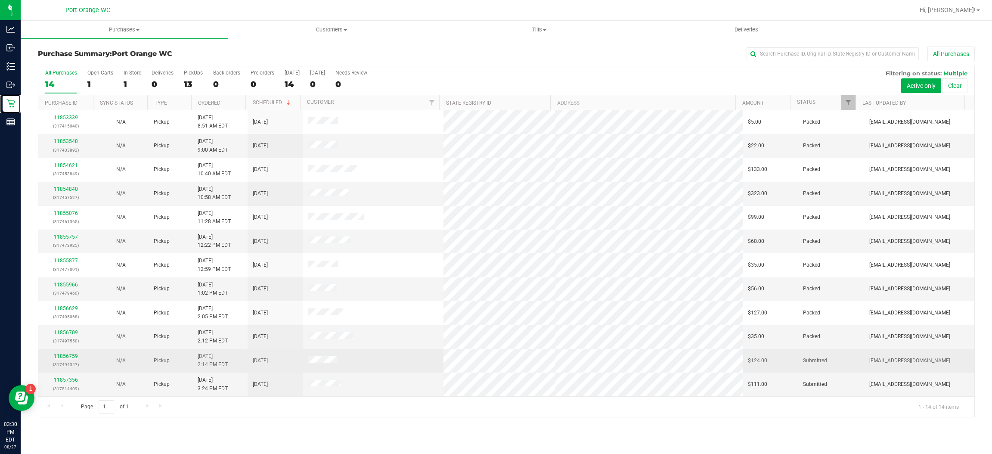  Describe the element at coordinates (193, 84) in the screenshot. I see `div: 13` at that location.